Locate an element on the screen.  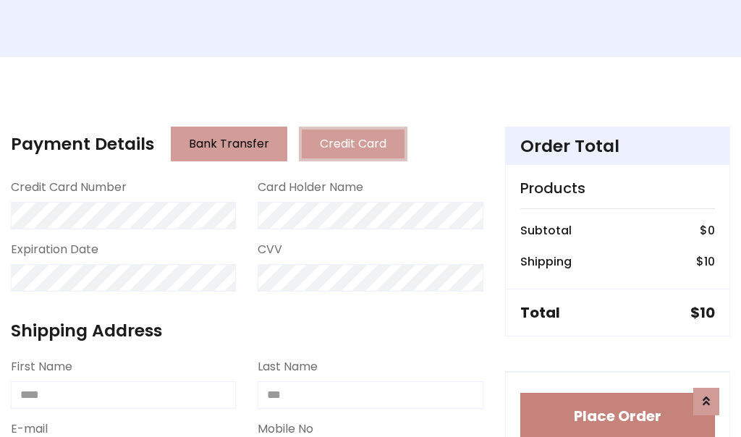
h4: Order Total is located at coordinates (617, 146).